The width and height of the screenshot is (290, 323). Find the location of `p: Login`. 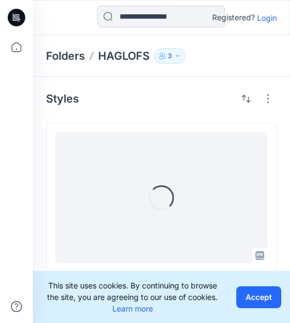

p: Login is located at coordinates (267, 18).